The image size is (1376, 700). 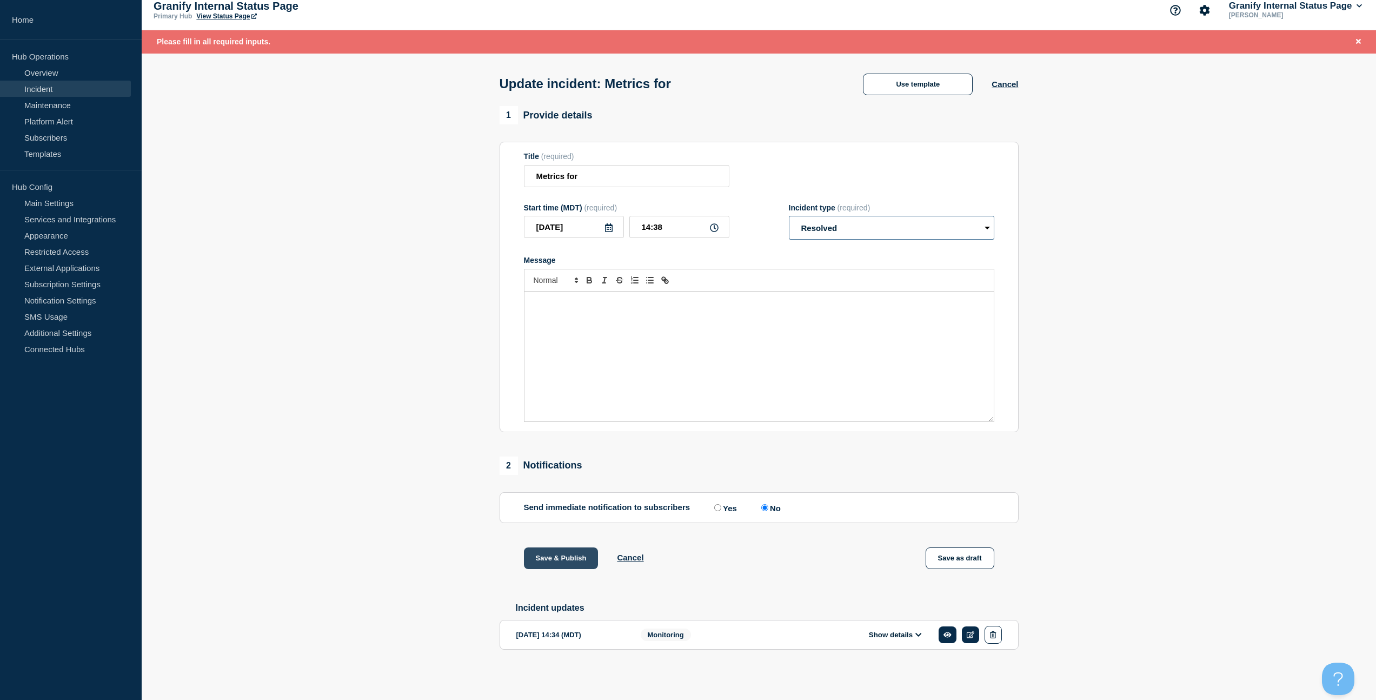 I want to click on button: Show details, so click(x=895, y=634).